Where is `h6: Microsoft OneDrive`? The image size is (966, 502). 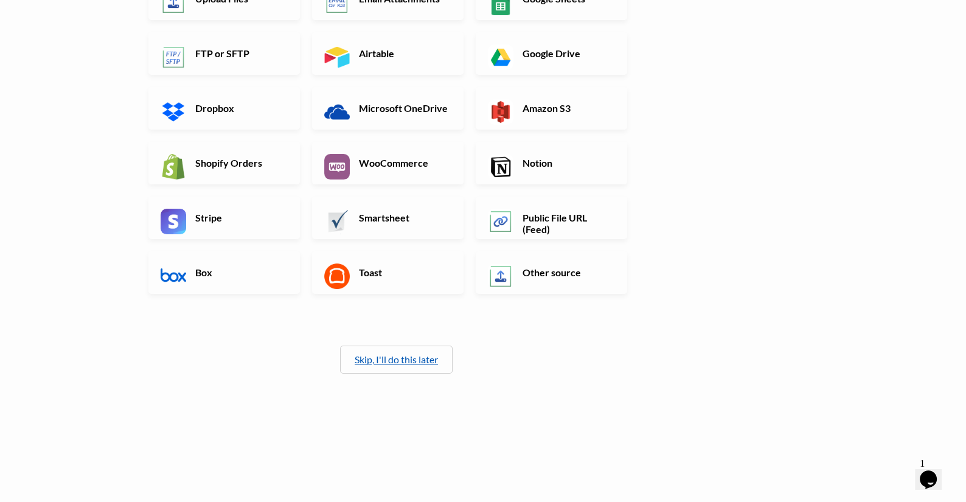 h6: Microsoft OneDrive is located at coordinates (403, 108).